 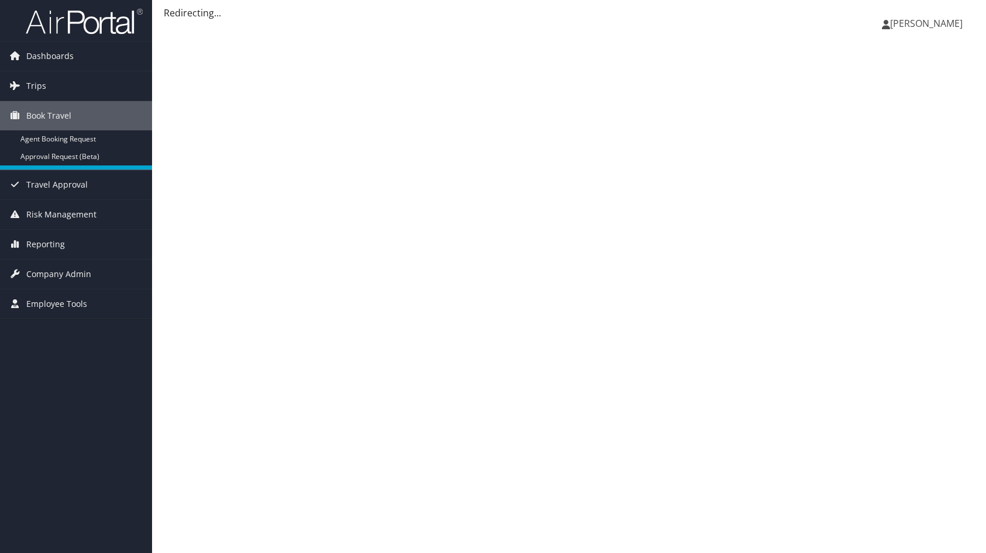 I want to click on span: Book Travel, so click(x=49, y=116).